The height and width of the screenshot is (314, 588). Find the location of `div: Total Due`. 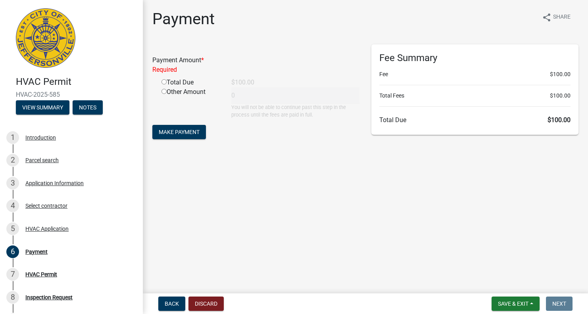

div: Total Due is located at coordinates (191, 83).